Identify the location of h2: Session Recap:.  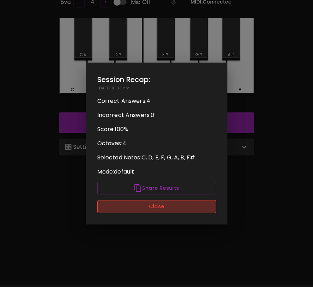
(157, 80).